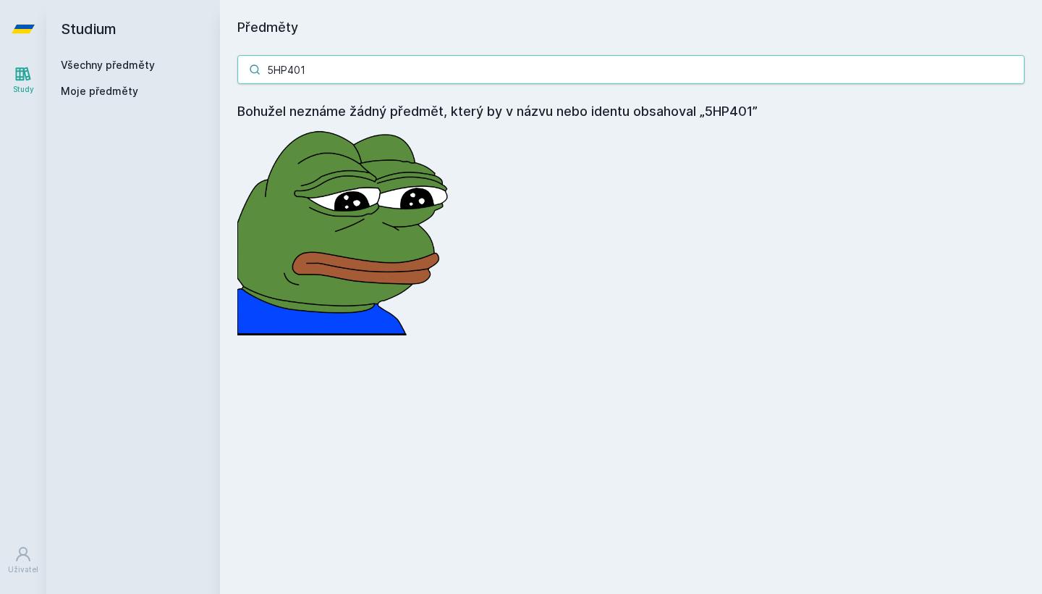 The height and width of the screenshot is (594, 1042). What do you see at coordinates (631, 69) in the screenshot?
I see `input: Název nebo ident předmětu…` at bounding box center [631, 69].